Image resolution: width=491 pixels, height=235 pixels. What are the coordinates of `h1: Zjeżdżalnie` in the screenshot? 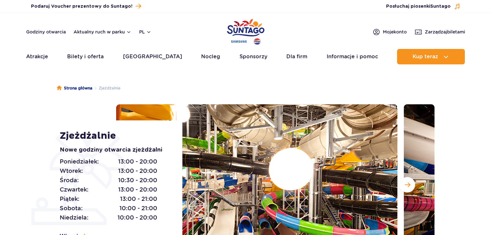 It's located at (114, 136).